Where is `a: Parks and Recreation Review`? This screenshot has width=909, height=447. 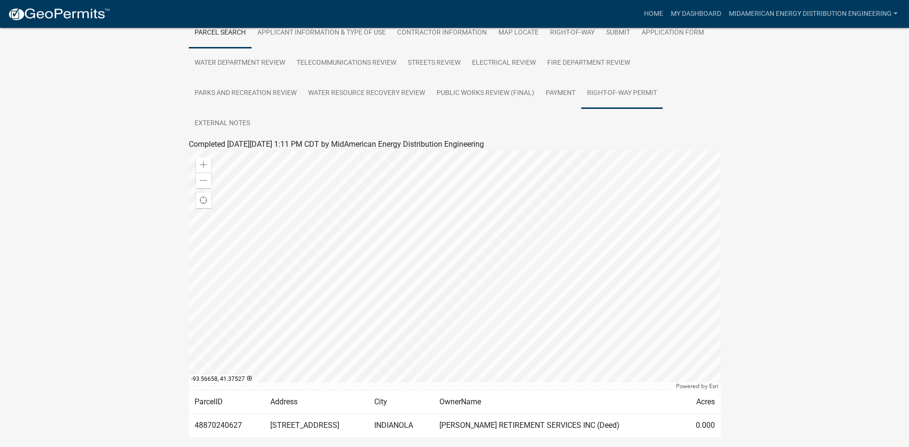
a: Parks and Recreation Review is located at coordinates (245, 93).